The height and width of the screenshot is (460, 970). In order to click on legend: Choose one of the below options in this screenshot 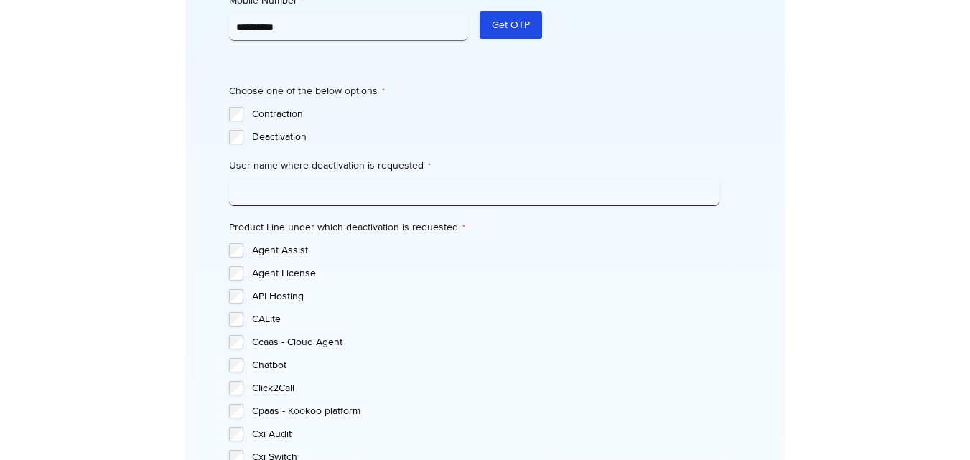, I will do `click(306, 91)`.